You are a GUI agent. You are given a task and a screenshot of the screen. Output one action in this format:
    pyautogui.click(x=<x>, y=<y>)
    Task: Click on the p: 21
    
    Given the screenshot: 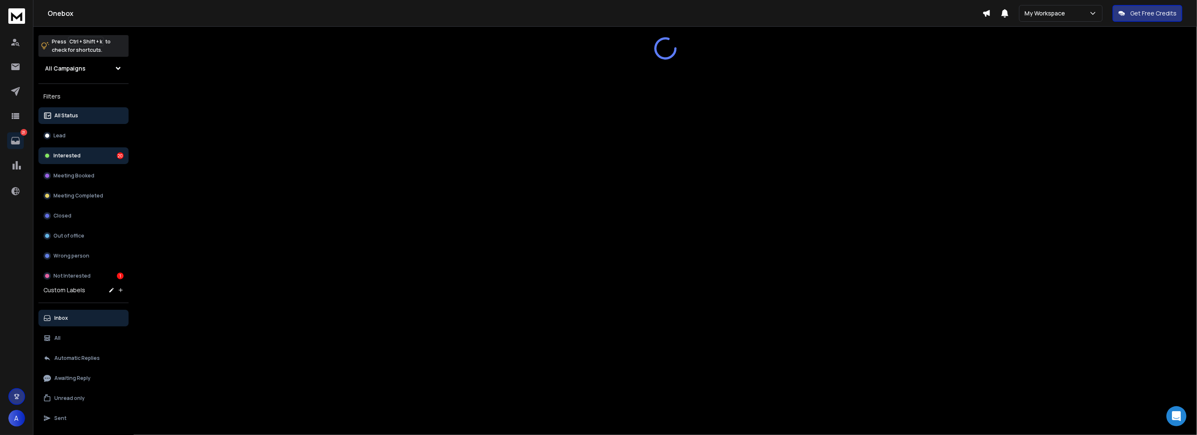 What is the action you would take?
    pyautogui.click(x=24, y=132)
    